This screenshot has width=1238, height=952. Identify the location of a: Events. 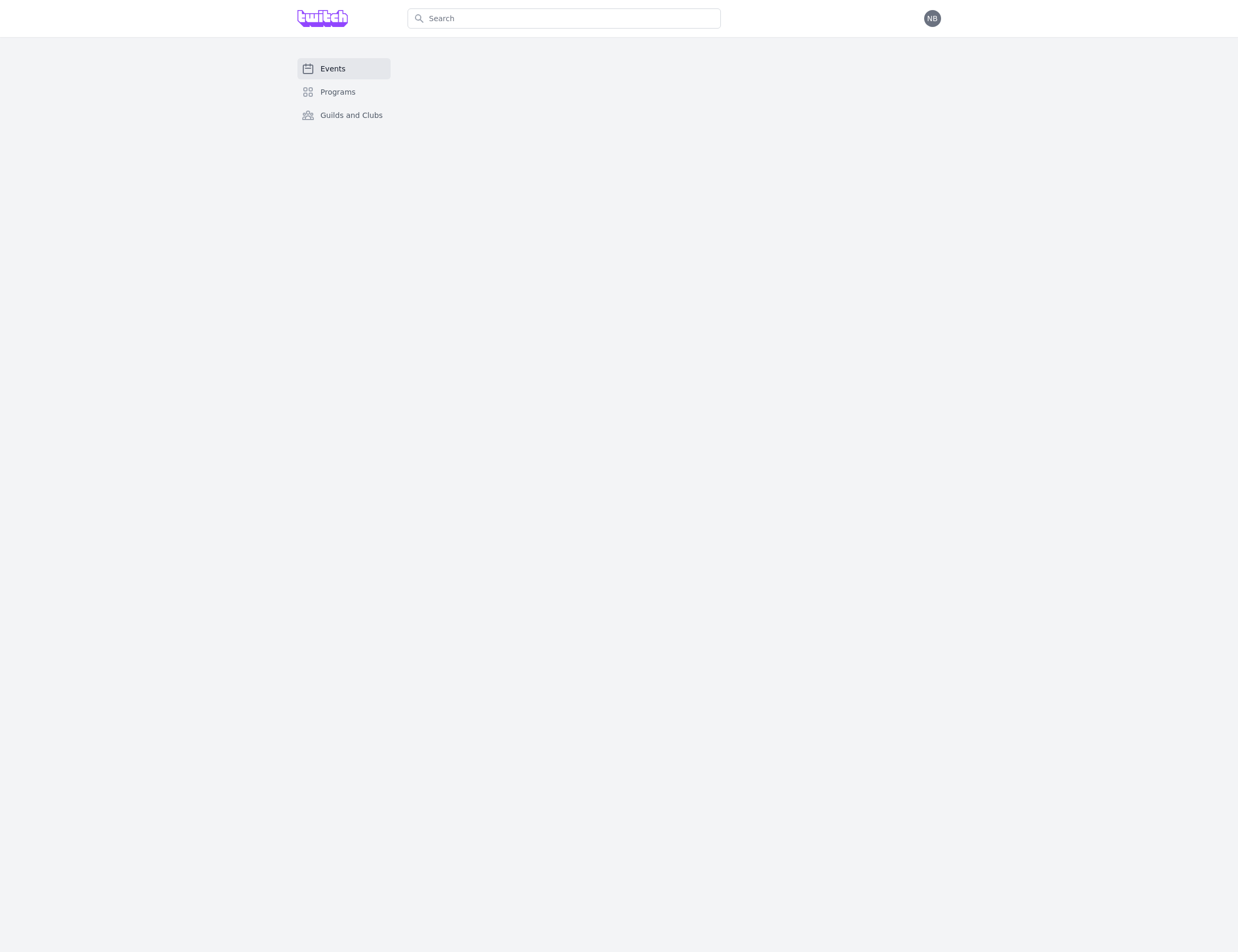
(344, 69).